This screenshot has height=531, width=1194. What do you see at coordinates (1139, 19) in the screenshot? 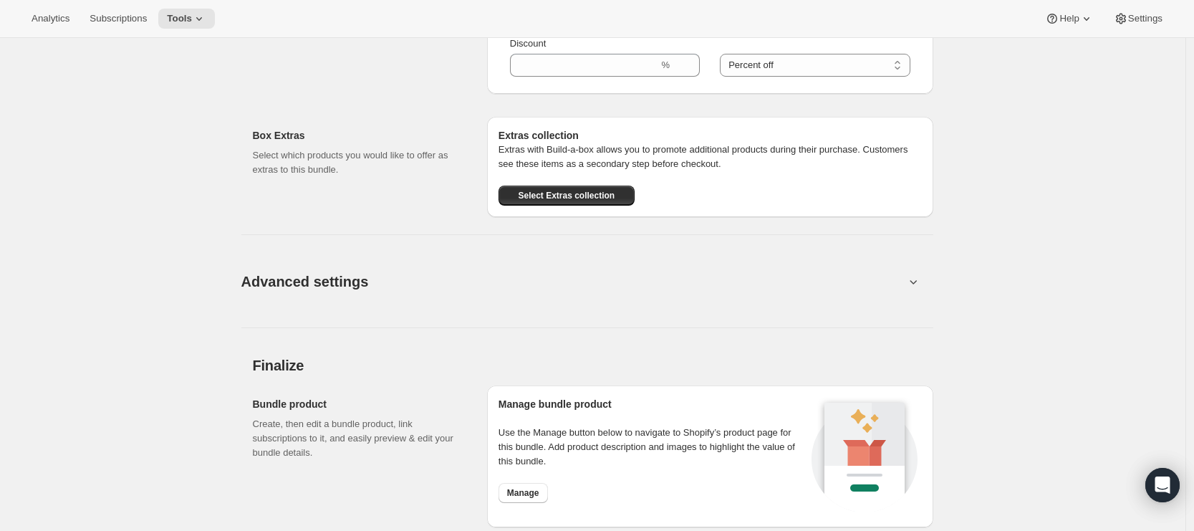
I see `button: Settings` at bounding box center [1139, 19].